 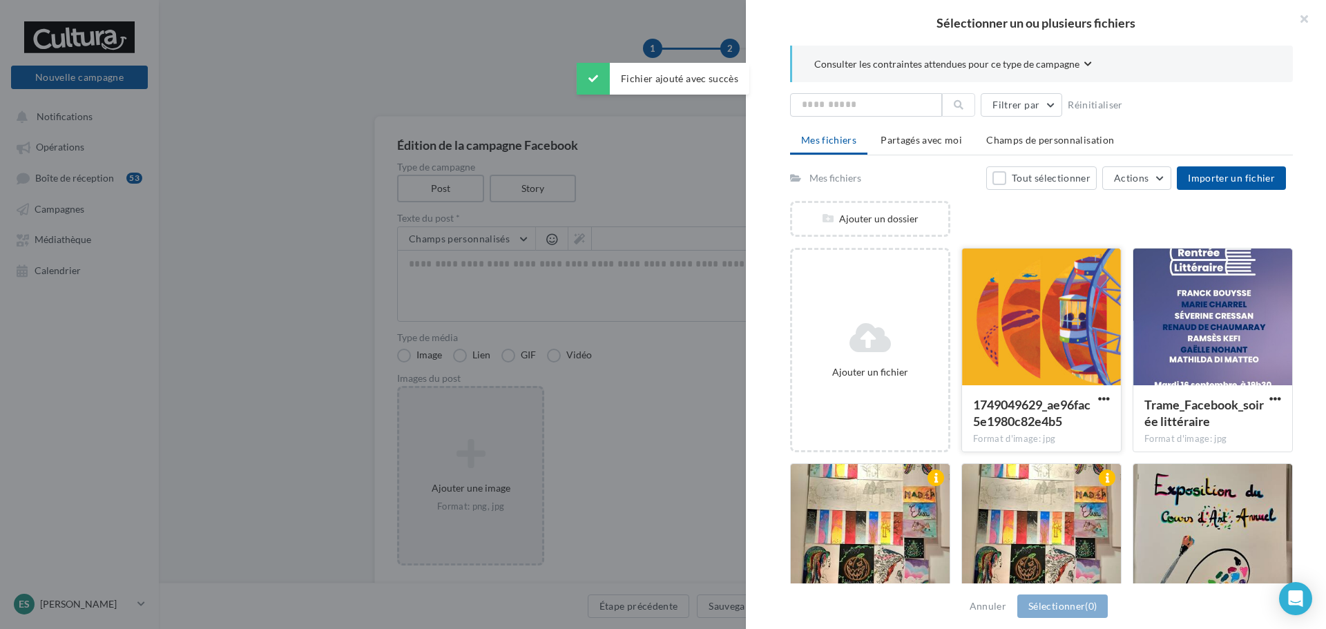 I want to click on button: Actions, so click(x=1136, y=178).